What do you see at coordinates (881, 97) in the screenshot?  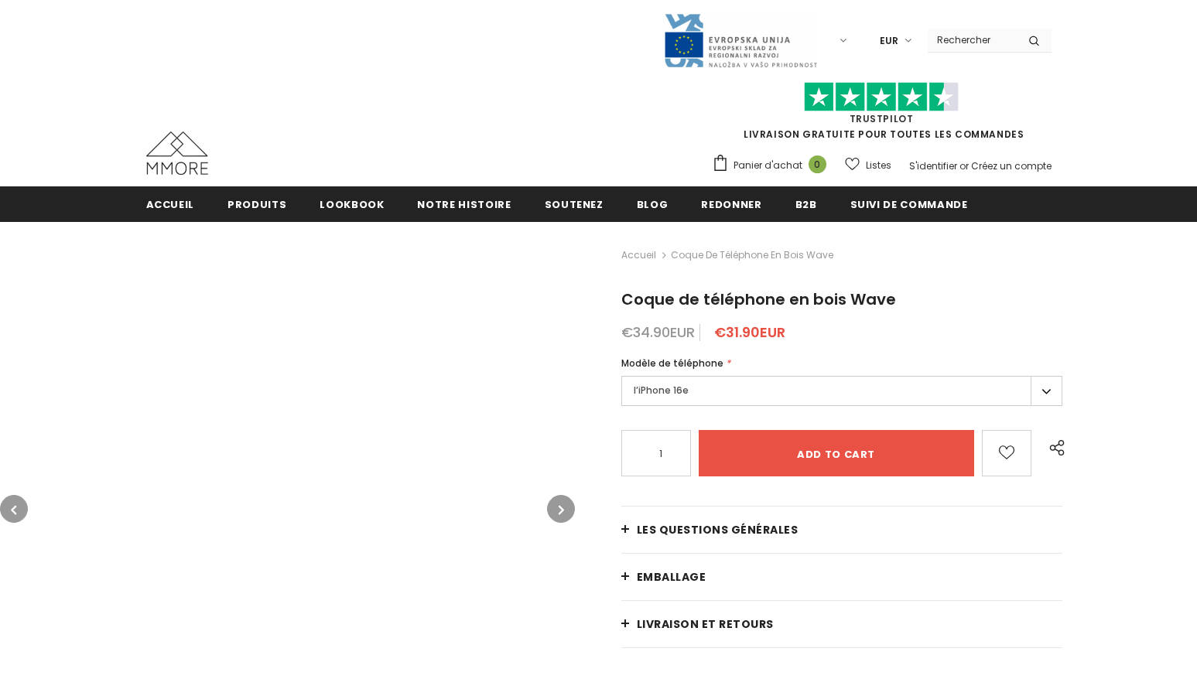 I see `img: Faites confiance aux étoiles pilotes` at bounding box center [881, 97].